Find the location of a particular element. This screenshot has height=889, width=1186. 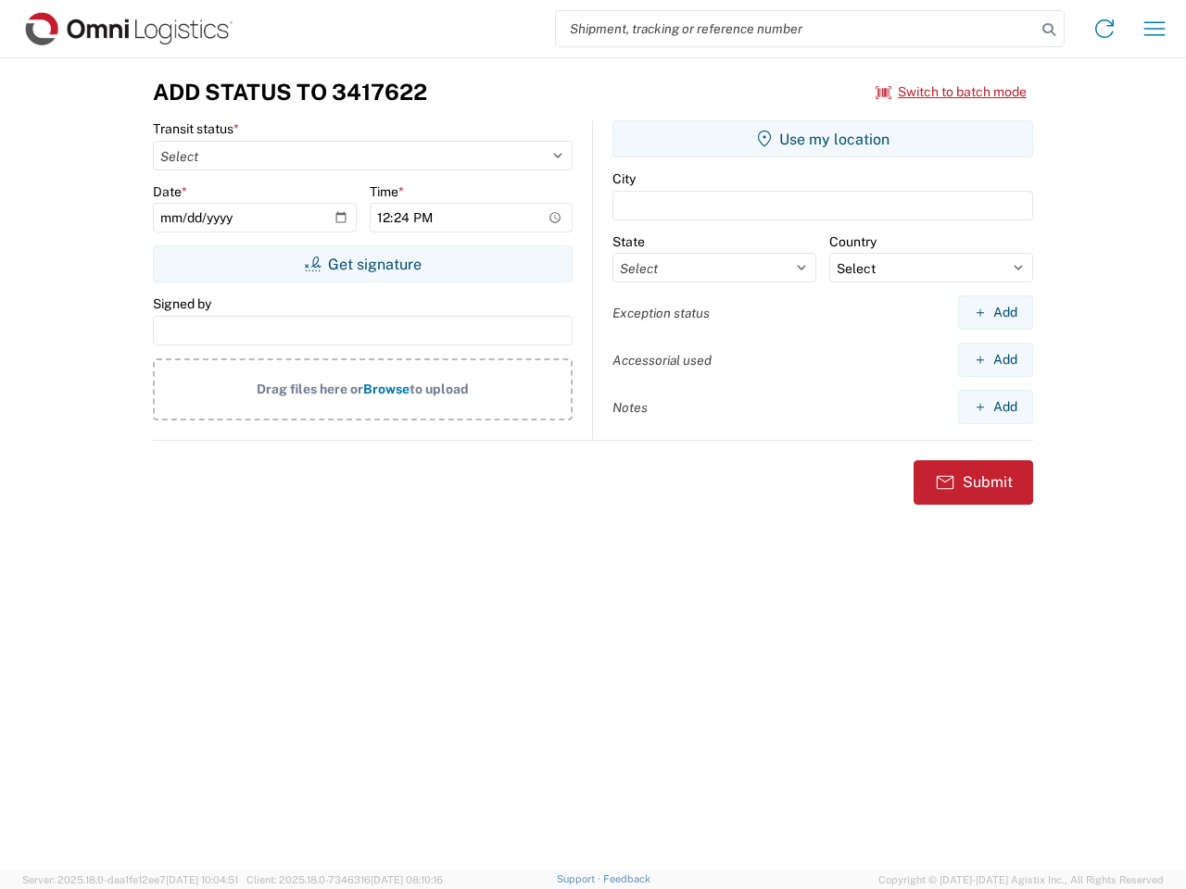

button: Use my location is located at coordinates (823, 139).